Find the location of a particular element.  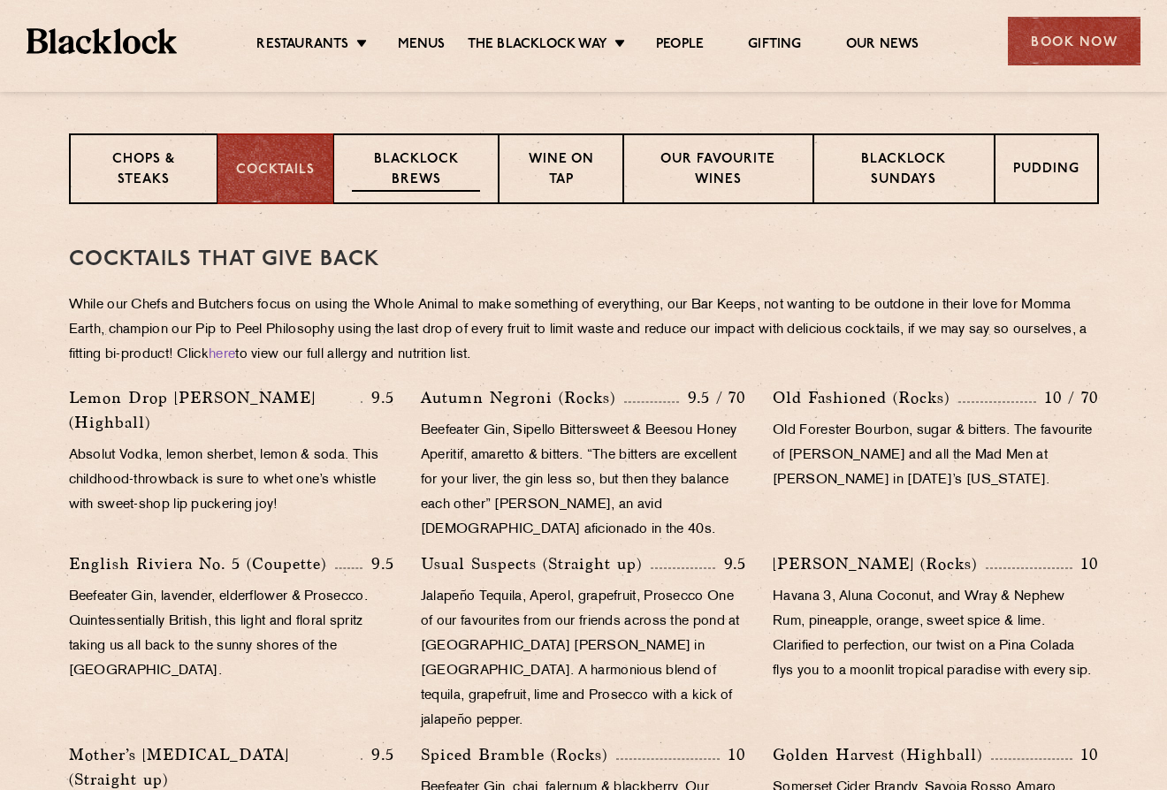

p: Pudding is located at coordinates (1046, 171).